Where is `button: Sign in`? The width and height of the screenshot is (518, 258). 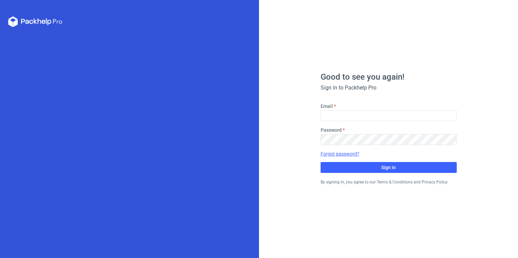
button: Sign in is located at coordinates (389, 168).